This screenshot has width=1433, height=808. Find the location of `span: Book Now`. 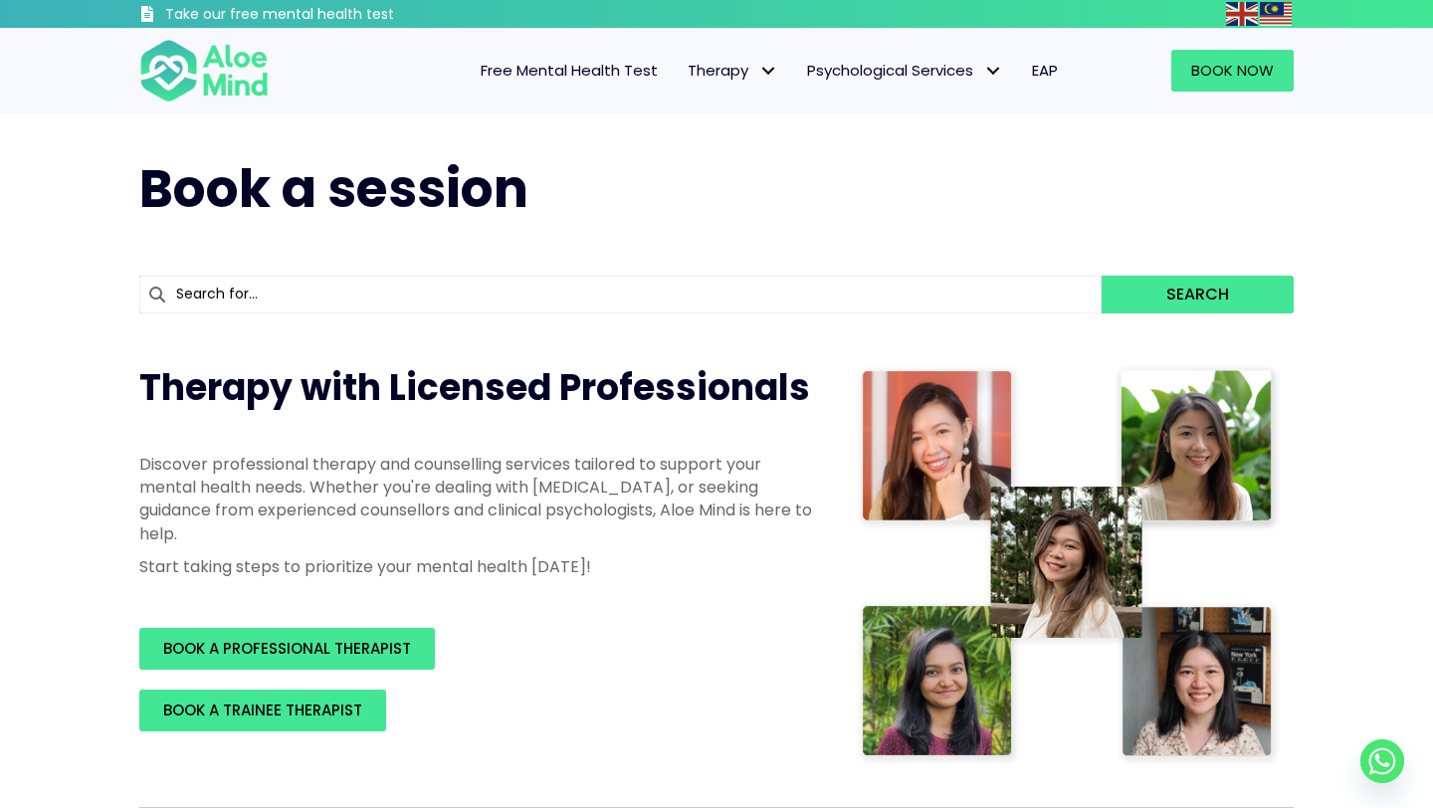

span: Book Now is located at coordinates (1232, 70).